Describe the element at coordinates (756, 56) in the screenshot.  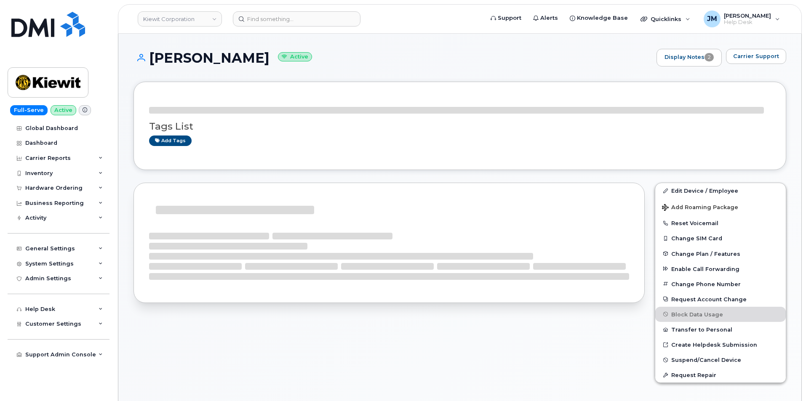
I see `span: Carrier Support` at that location.